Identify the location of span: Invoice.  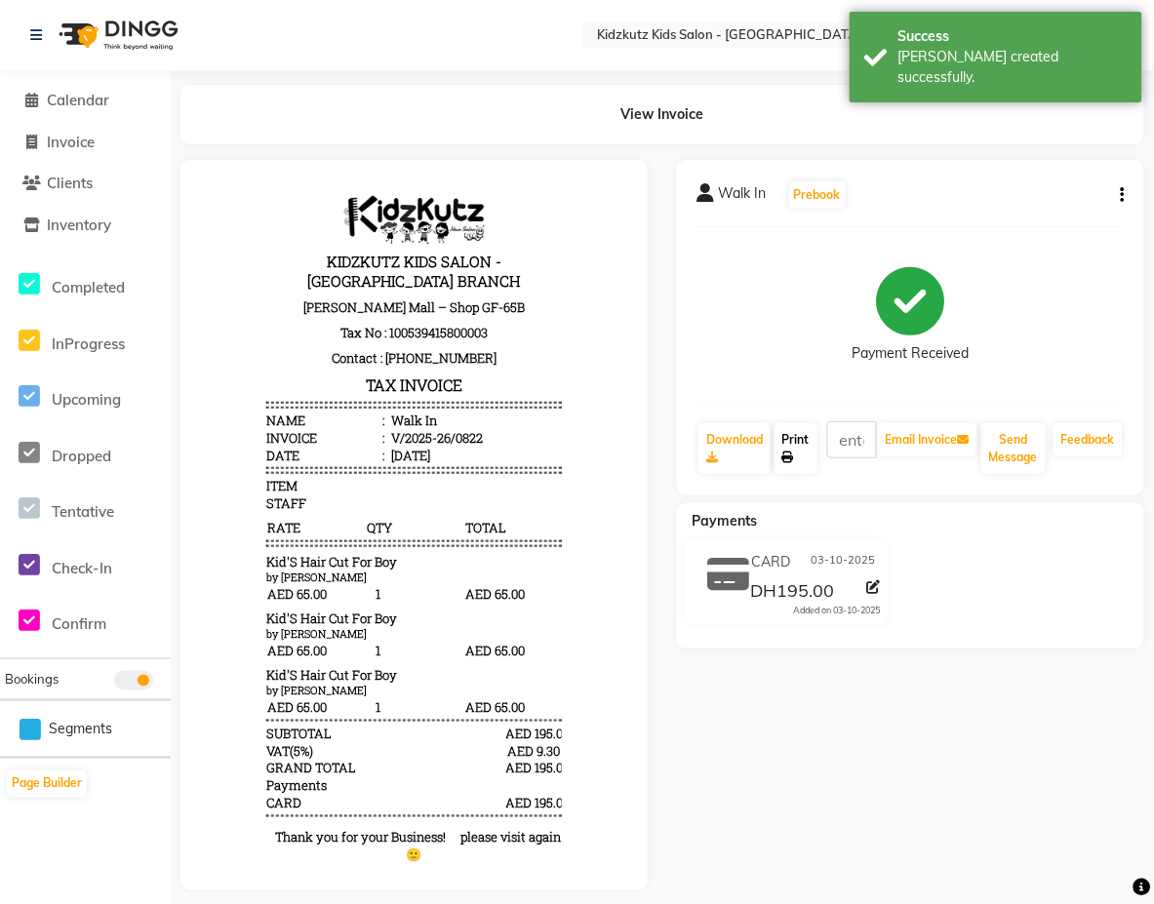
(70, 141).